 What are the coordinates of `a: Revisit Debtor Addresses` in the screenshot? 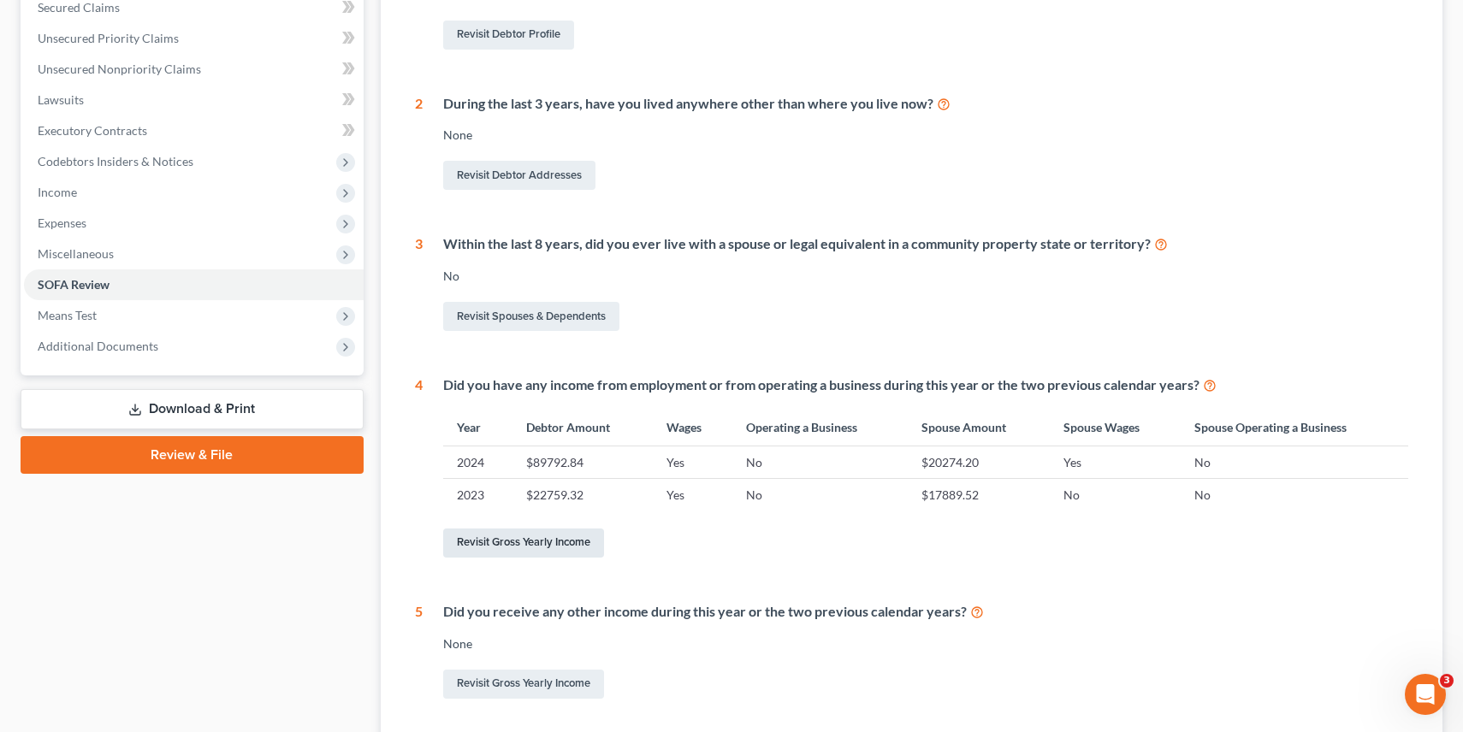 It's located at (519, 175).